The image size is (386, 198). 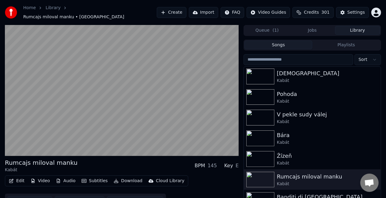 What do you see at coordinates (362, 60) in the screenshot?
I see `span: Sort` at bounding box center [362, 60].